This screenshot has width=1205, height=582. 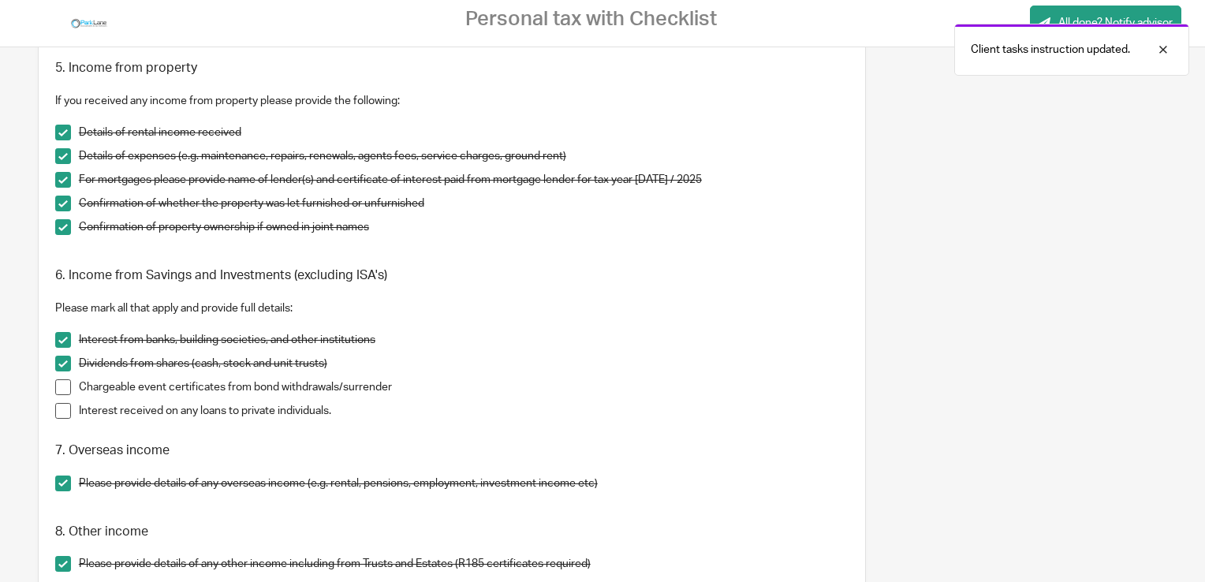 I want to click on h2: Personal tax with Checklist, so click(x=591, y=19).